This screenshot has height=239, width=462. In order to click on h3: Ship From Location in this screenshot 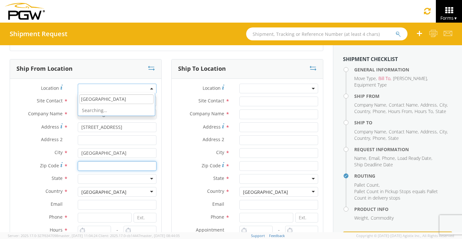, I will do `click(44, 69)`.